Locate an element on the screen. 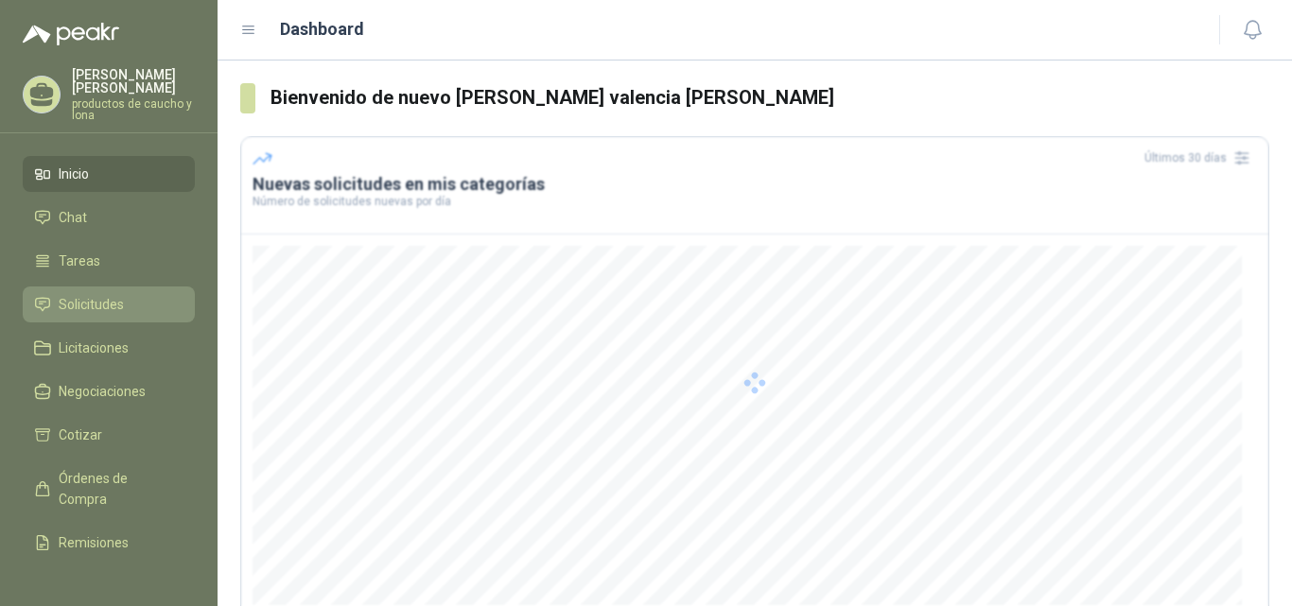 The image size is (1292, 606). span: Órdenes de Compra is located at coordinates (117, 489).